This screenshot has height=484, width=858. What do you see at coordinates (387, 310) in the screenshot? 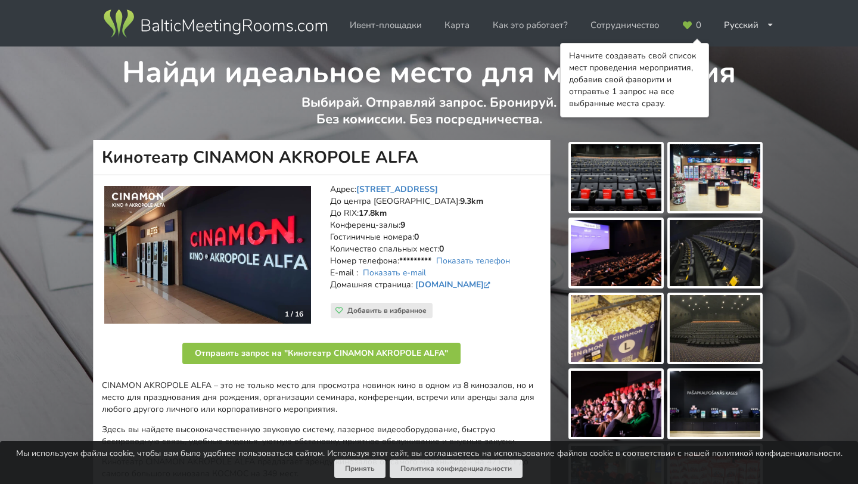
I see `span: Добавить в избранное` at bounding box center [387, 310].